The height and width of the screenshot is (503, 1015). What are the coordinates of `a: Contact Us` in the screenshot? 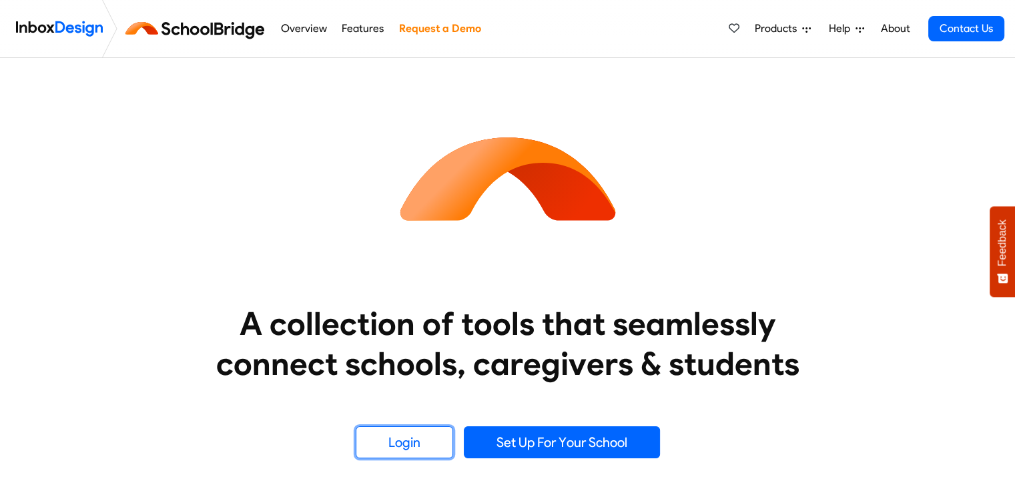 It's located at (966, 29).